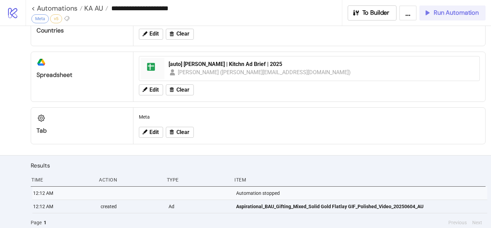 The image size is (491, 228). I want to click on div: Action, so click(130, 180).